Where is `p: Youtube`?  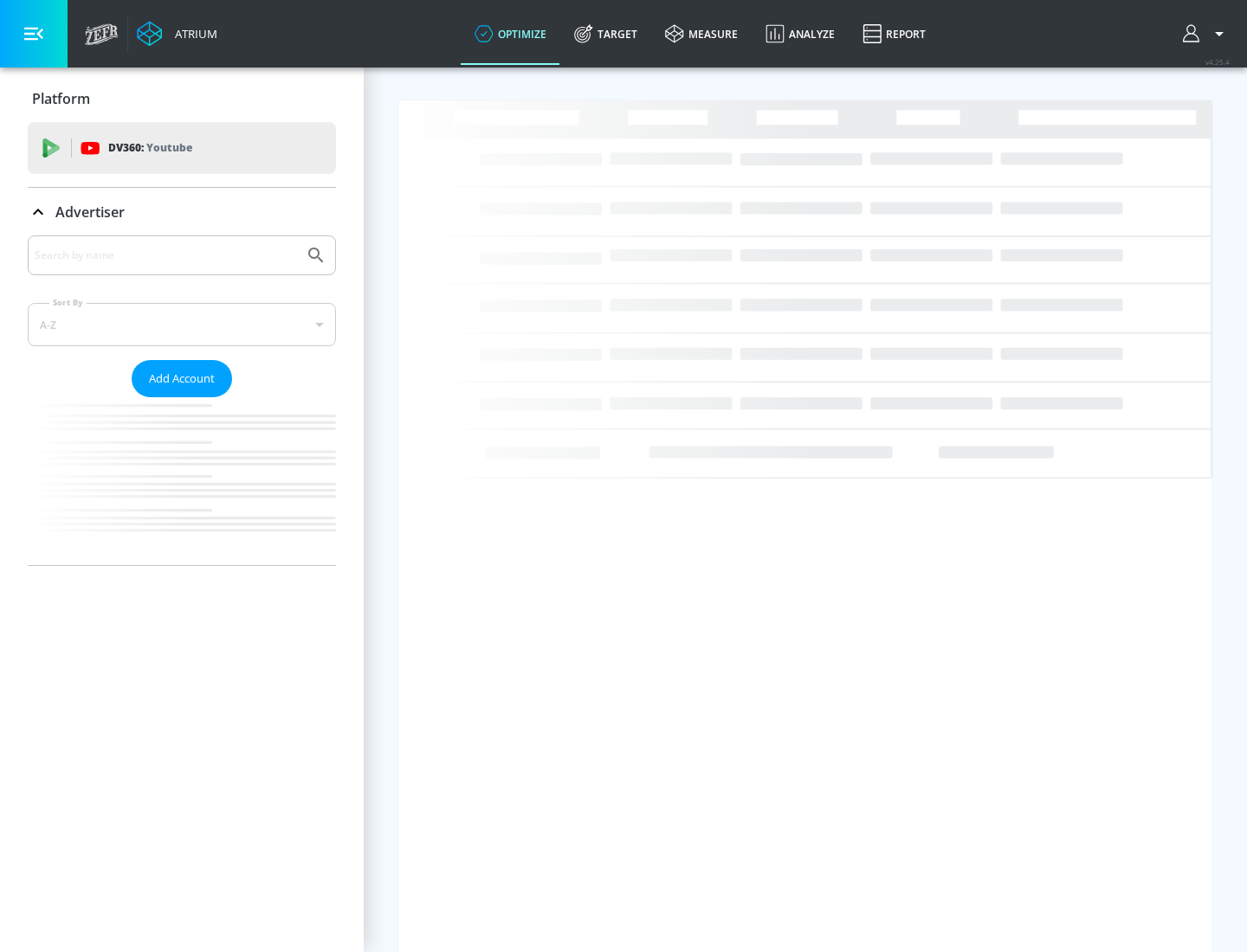 p: Youtube is located at coordinates (168, 148).